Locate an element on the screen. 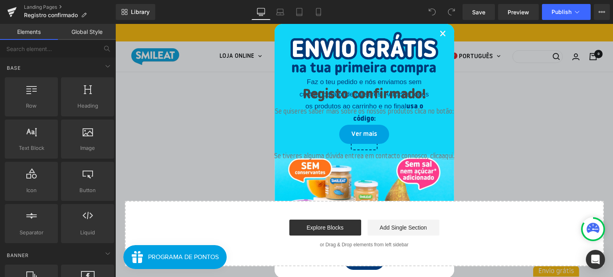 The width and height of the screenshot is (613, 277). p: or Drag & Drop elements from left sidebar is located at coordinates (249, 221).